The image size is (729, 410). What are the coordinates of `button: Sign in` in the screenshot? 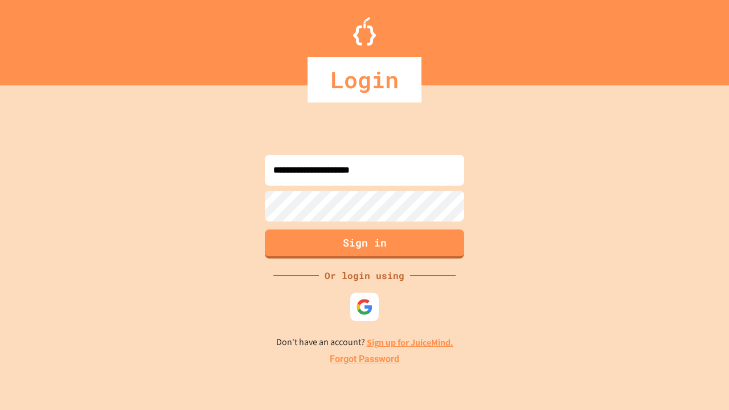 It's located at (365, 244).